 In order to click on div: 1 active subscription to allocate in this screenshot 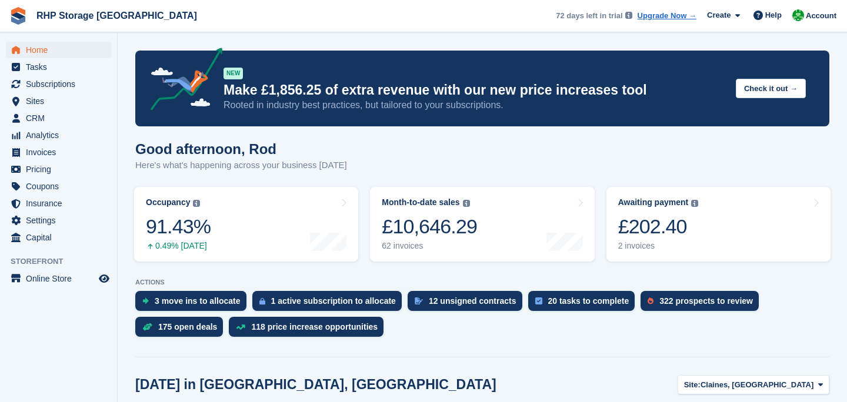, I will do `click(333, 301)`.